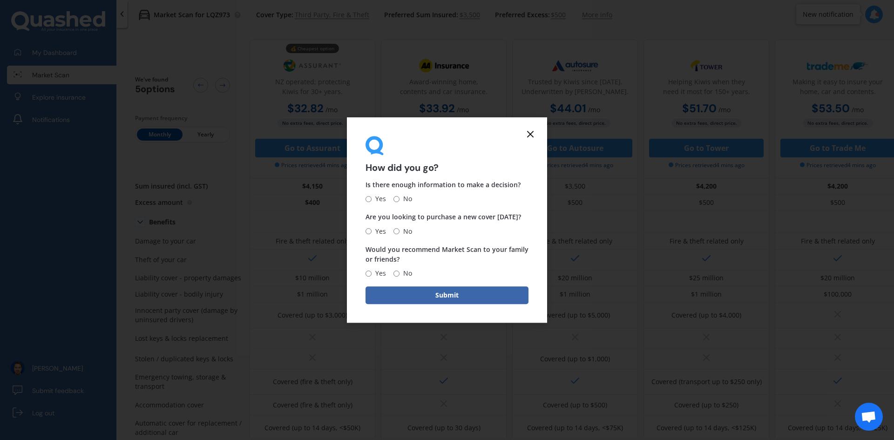  I want to click on div: Open chat, so click(869, 417).